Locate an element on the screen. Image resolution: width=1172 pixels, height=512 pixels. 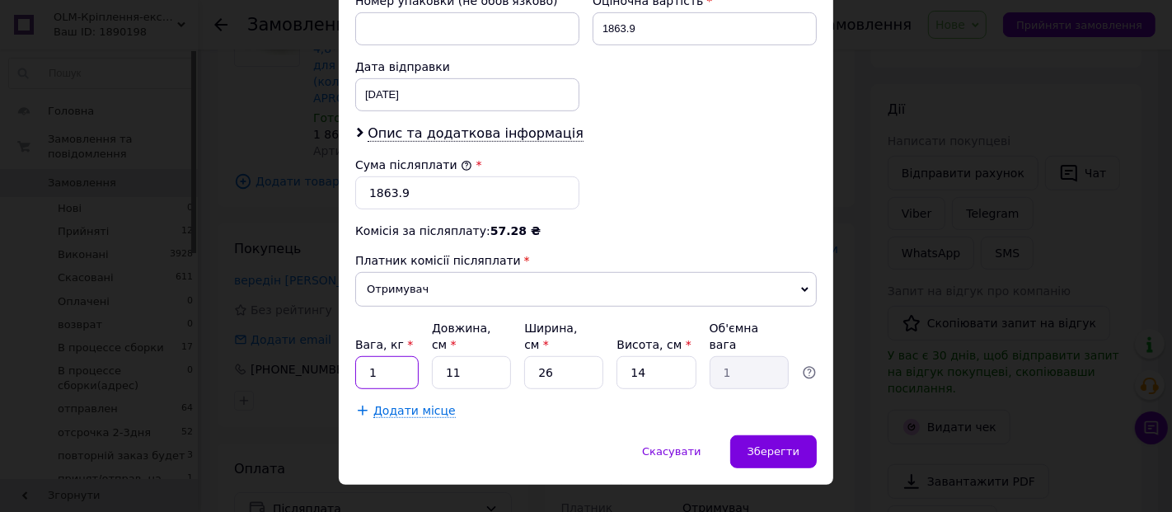
span: Зберегти is located at coordinates (773, 451).